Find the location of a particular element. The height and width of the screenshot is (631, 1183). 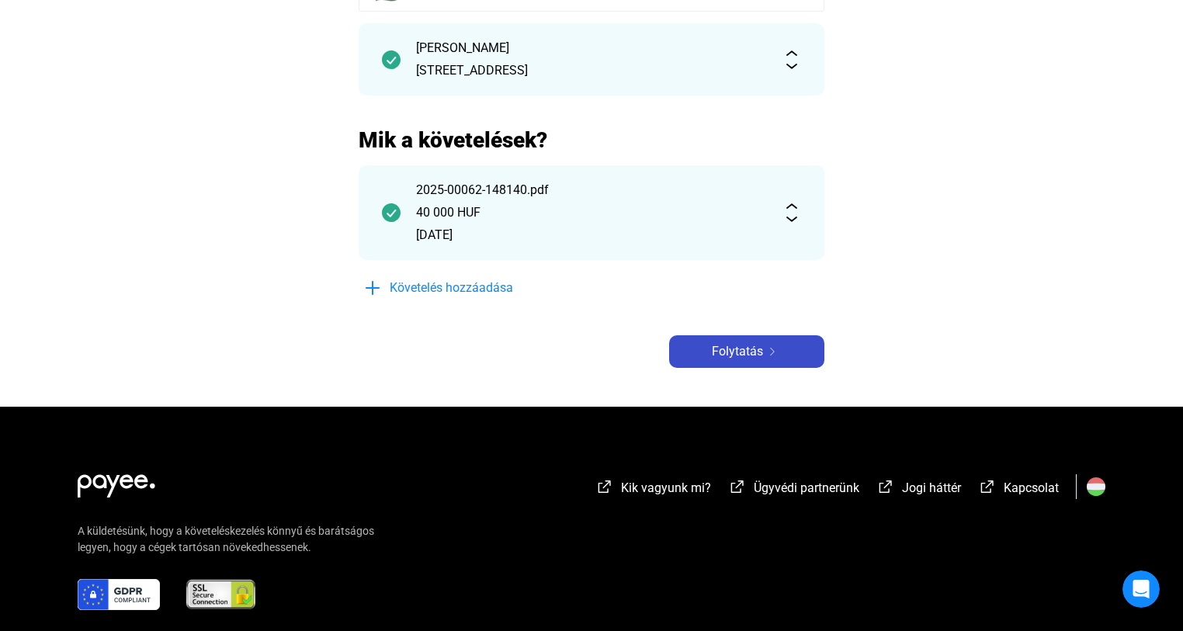

img: Profile image for Alexandra is located at coordinates (57, 21).